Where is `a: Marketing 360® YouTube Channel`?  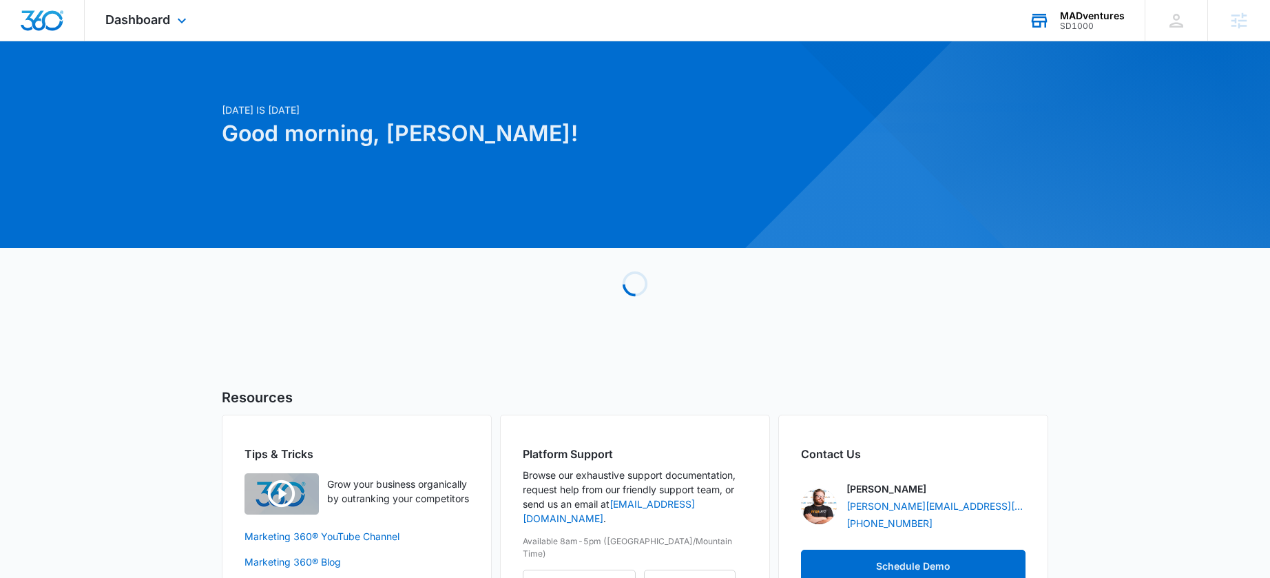
a: Marketing 360® YouTube Channel is located at coordinates (357, 536).